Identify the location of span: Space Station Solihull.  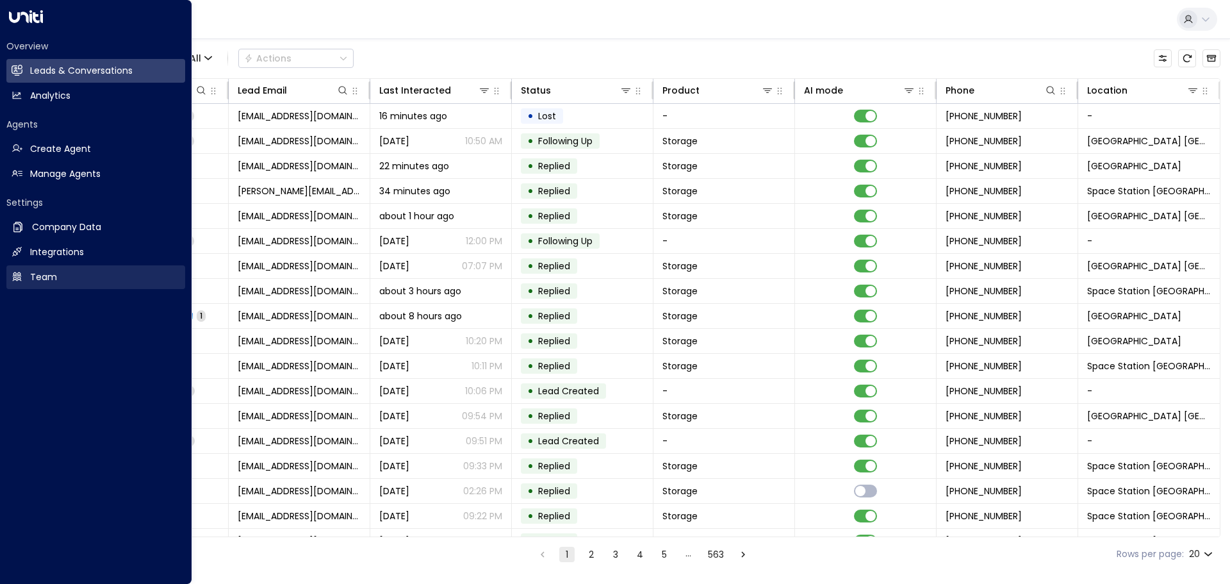
(1149, 541).